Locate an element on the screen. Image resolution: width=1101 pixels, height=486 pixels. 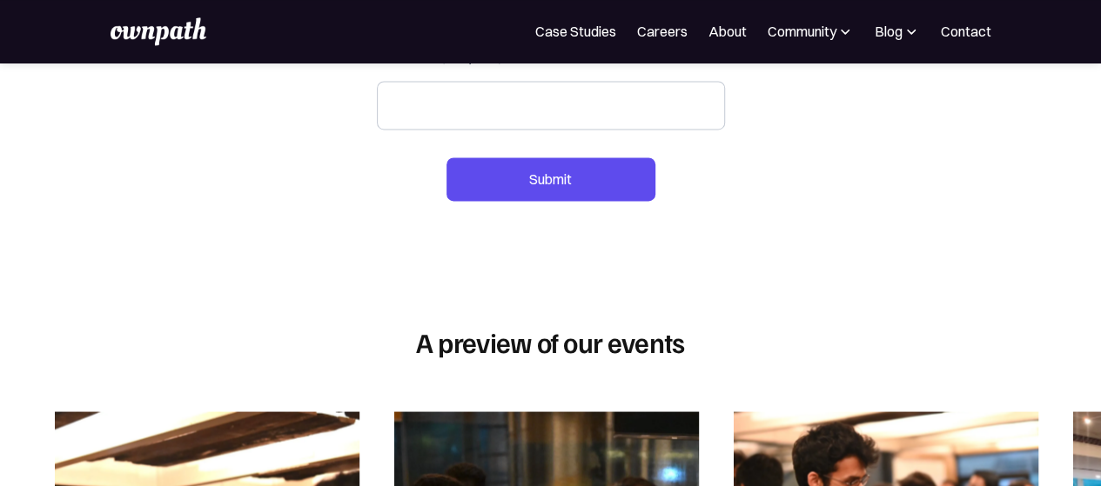
a: About is located at coordinates (727, 31).